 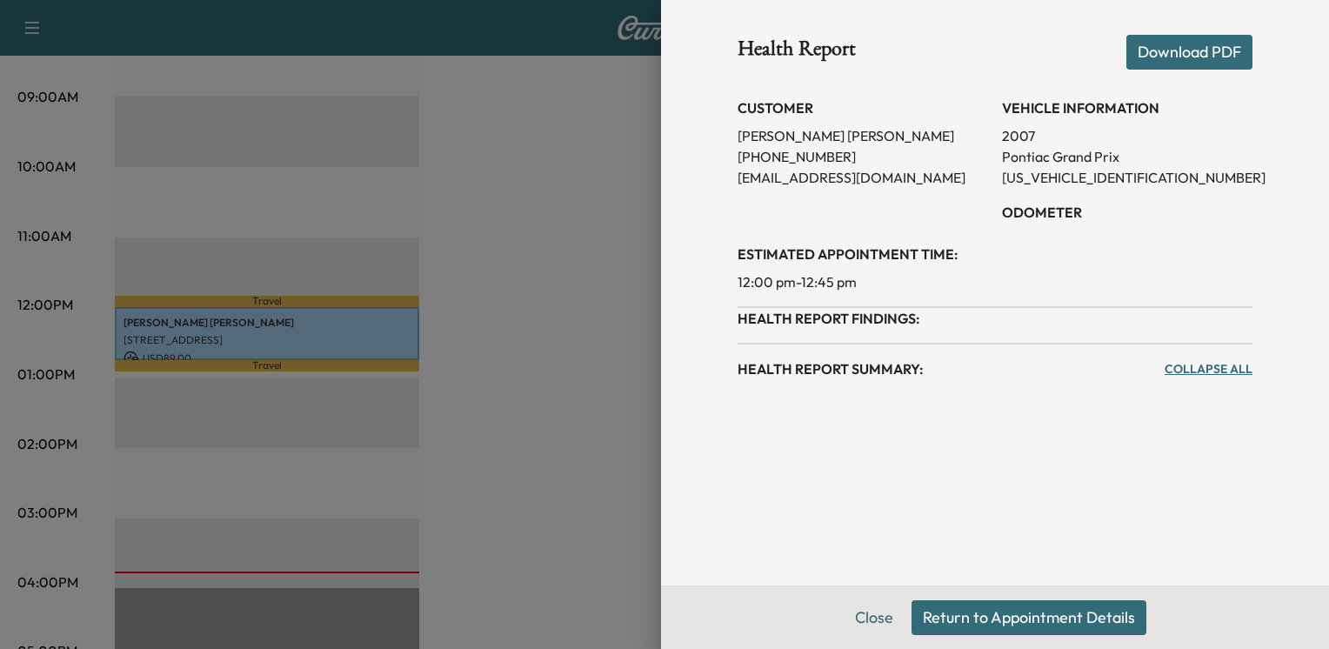 What do you see at coordinates (995, 318) in the screenshot?
I see `h3: Health Report Findings:` at bounding box center [995, 318].